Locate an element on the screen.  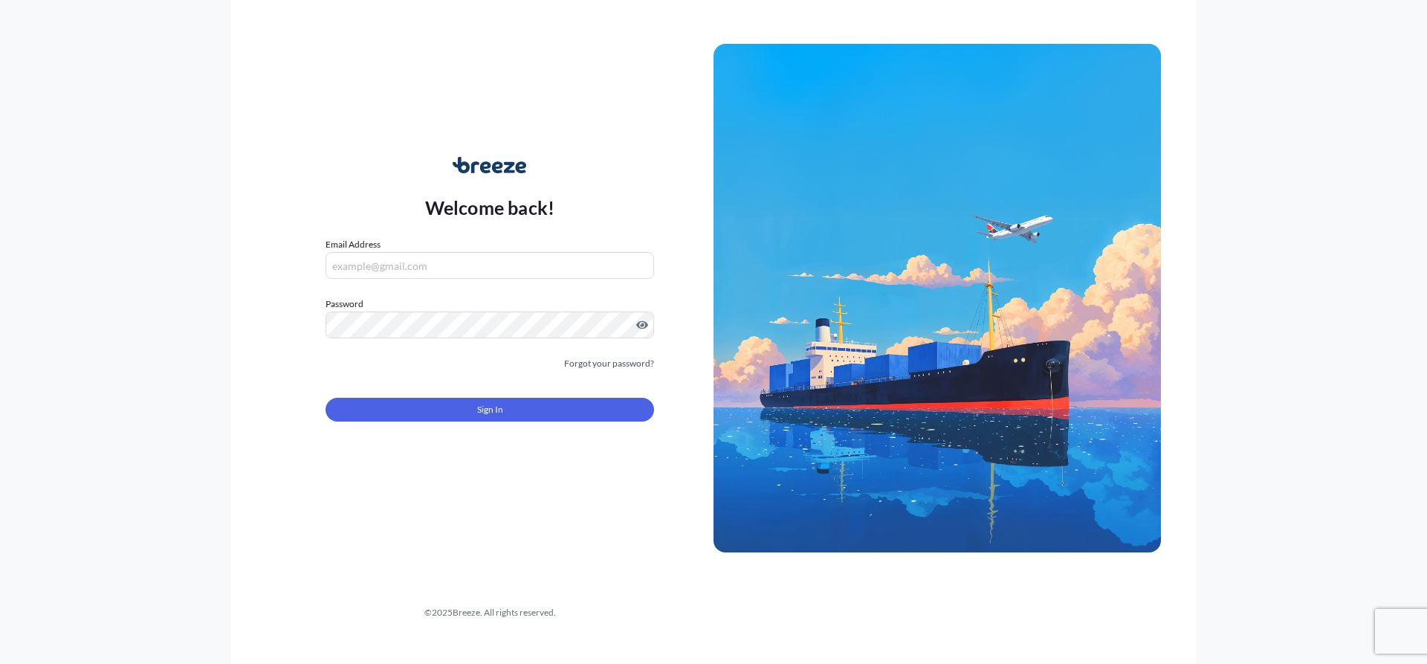
p: Welcome back! is located at coordinates (490, 207).